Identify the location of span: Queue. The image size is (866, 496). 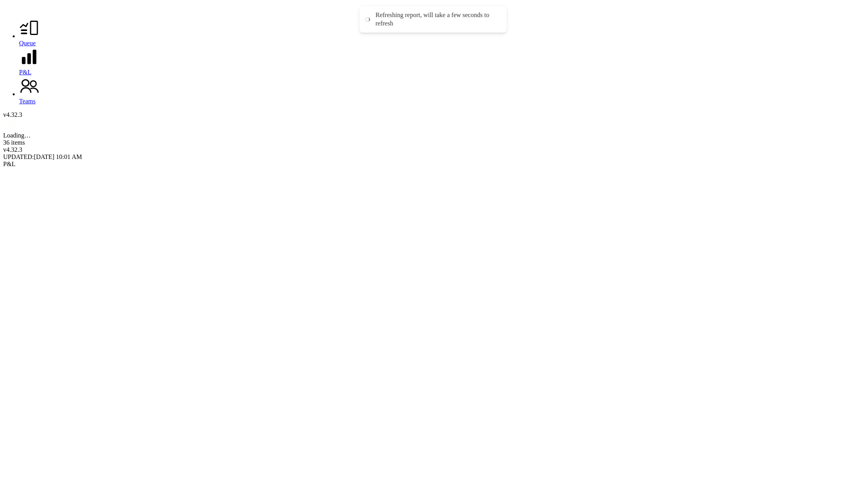
(27, 43).